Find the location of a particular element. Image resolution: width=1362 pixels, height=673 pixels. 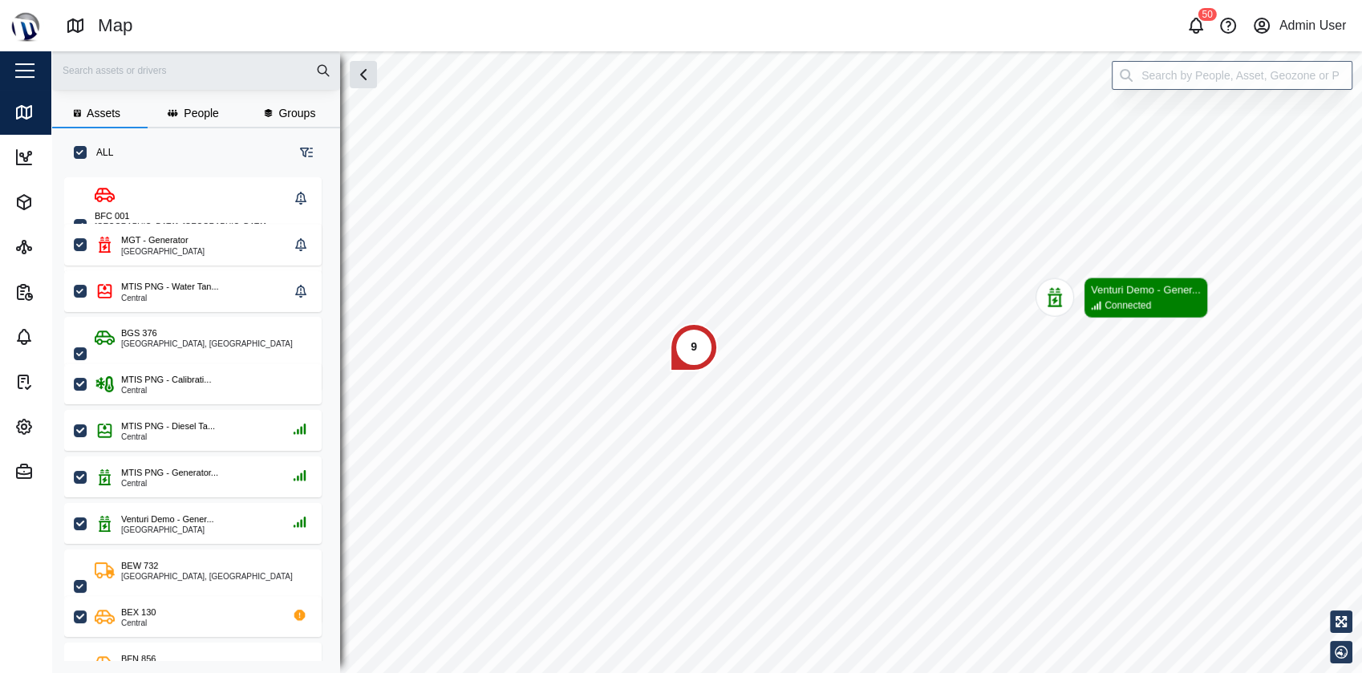

div: Admin User is located at coordinates (1313, 26).